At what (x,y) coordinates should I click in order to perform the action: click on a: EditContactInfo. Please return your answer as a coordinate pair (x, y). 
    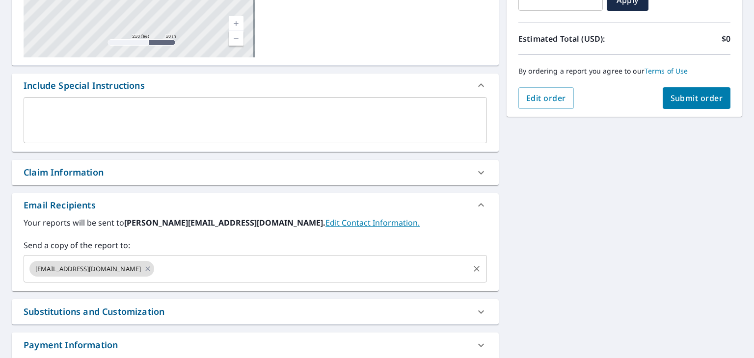
    Looking at the image, I should click on (373, 223).